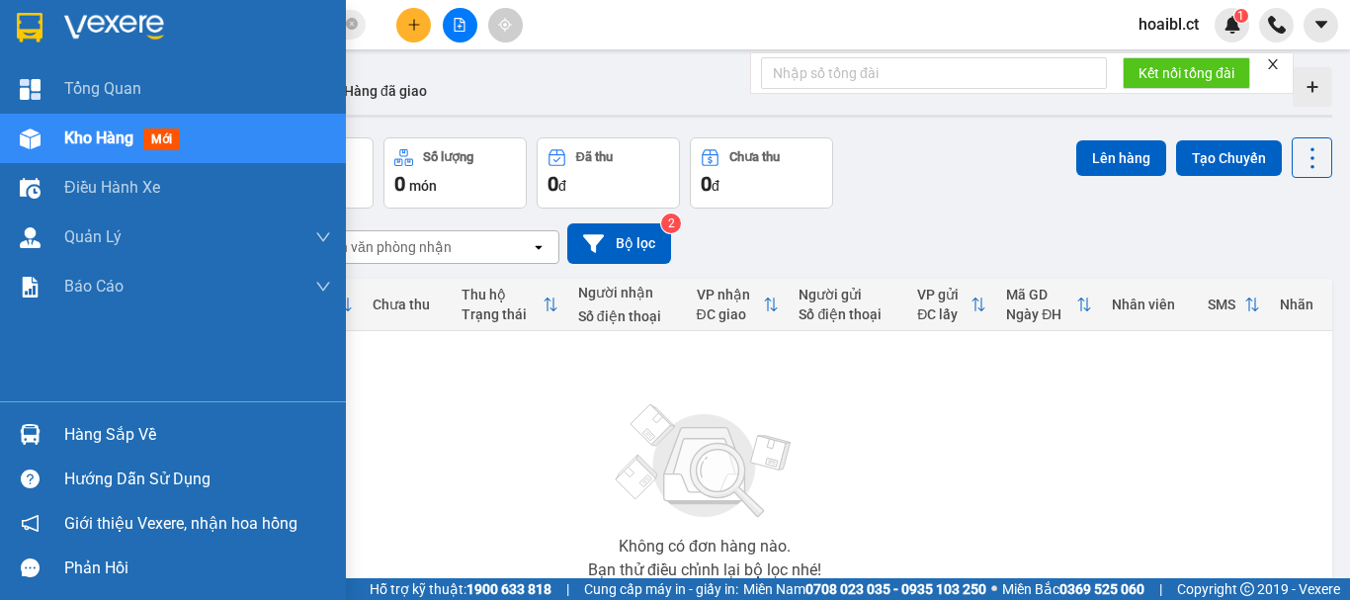 This screenshot has width=1350, height=600. I want to click on span: copyright, so click(1247, 589).